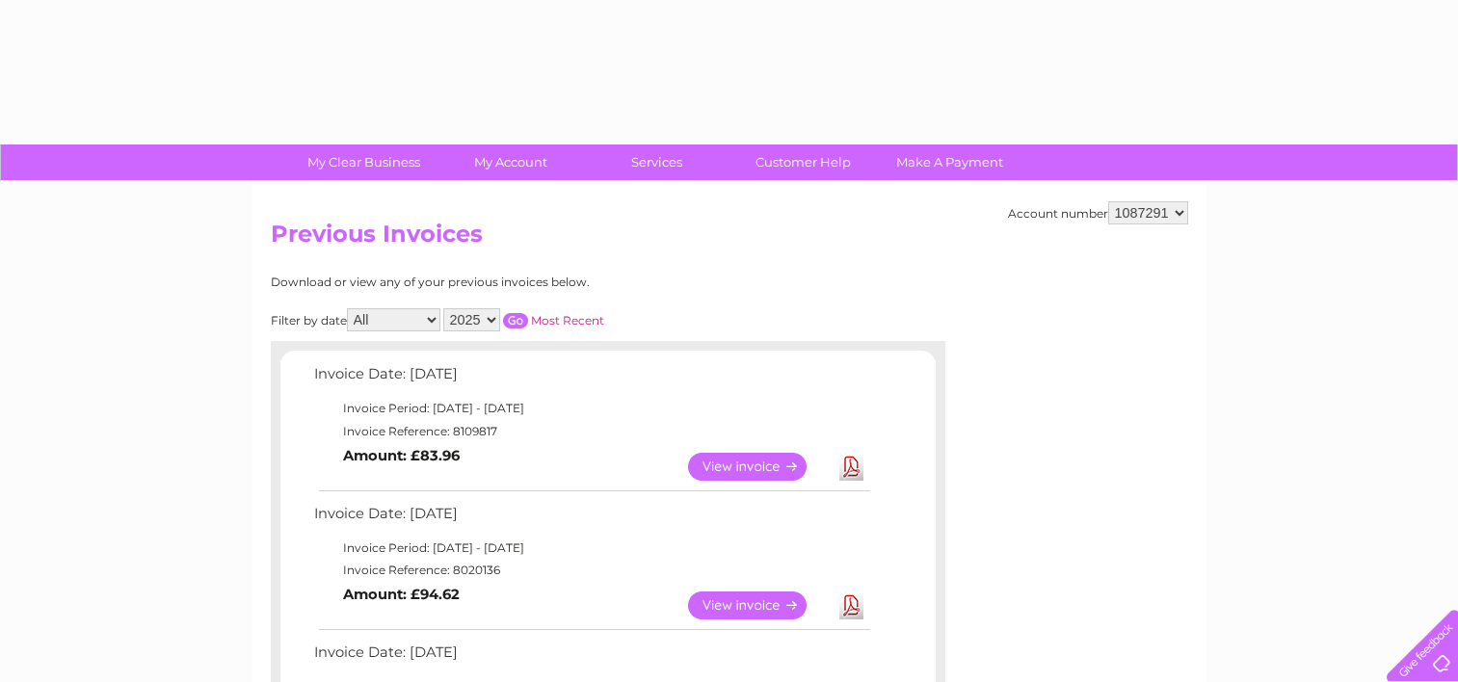 The height and width of the screenshot is (682, 1458). I want to click on a: My Account, so click(510, 162).